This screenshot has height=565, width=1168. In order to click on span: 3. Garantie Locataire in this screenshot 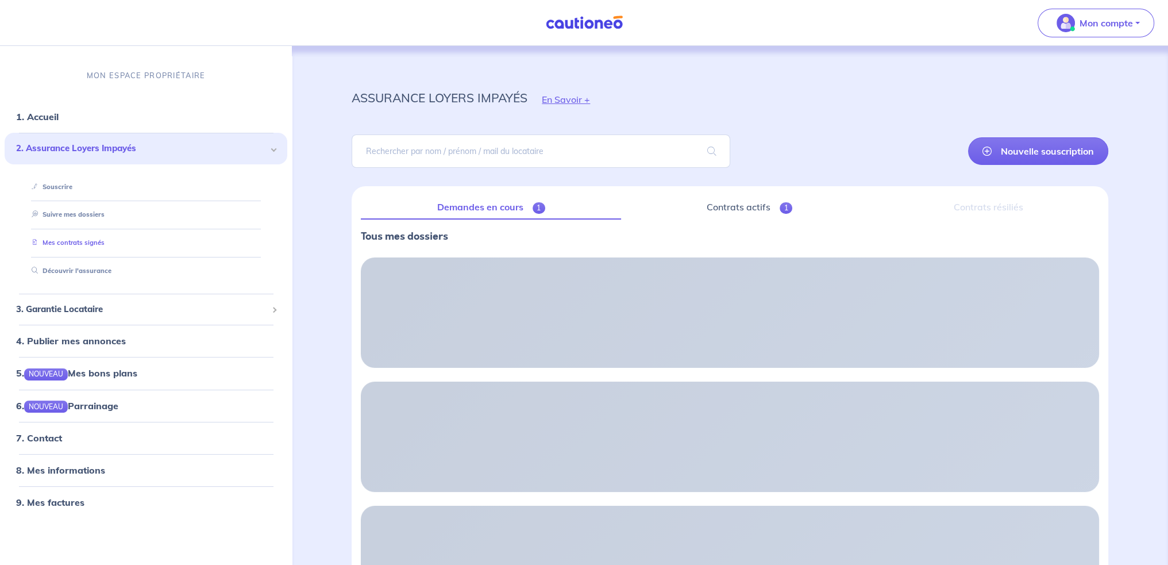, I will do `click(141, 309)`.